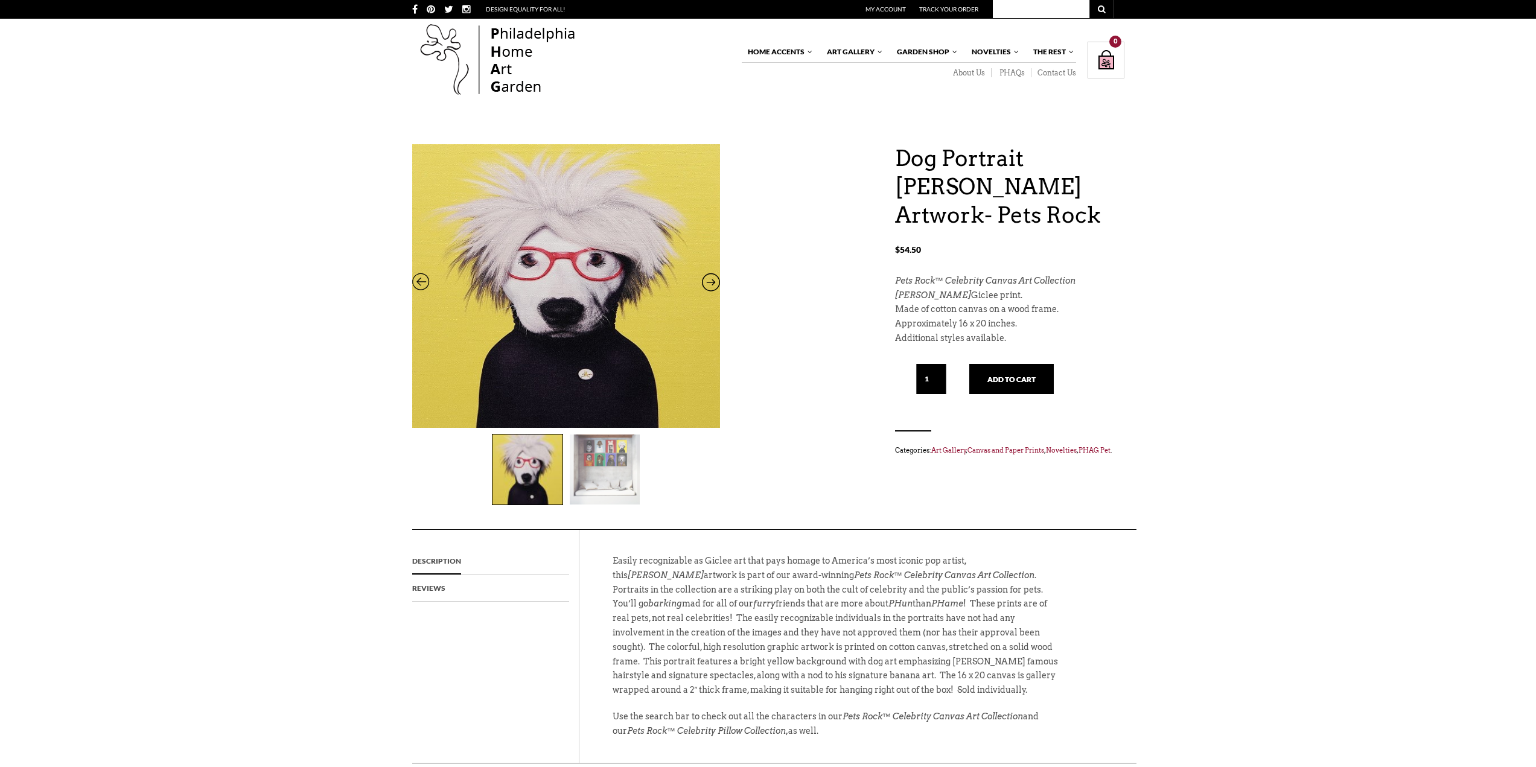  What do you see at coordinates (707, 731) in the screenshot?
I see `em: Pets Rock™ Celebrity Pillow Collection,` at bounding box center [707, 731].